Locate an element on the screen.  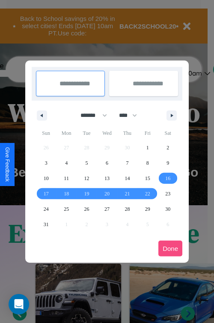
button: 26 is located at coordinates (86, 209).